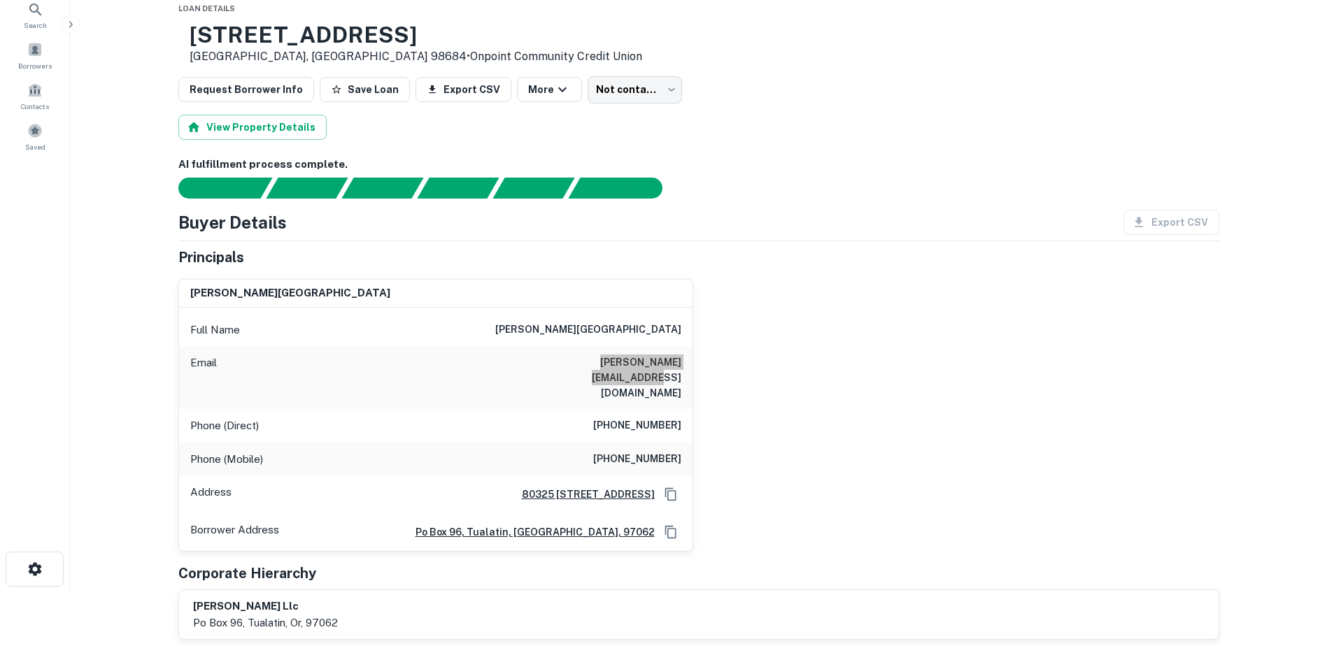 This screenshot has height=646, width=1327. I want to click on div: Principals found, AI now looking for contact information..., so click(458, 188).